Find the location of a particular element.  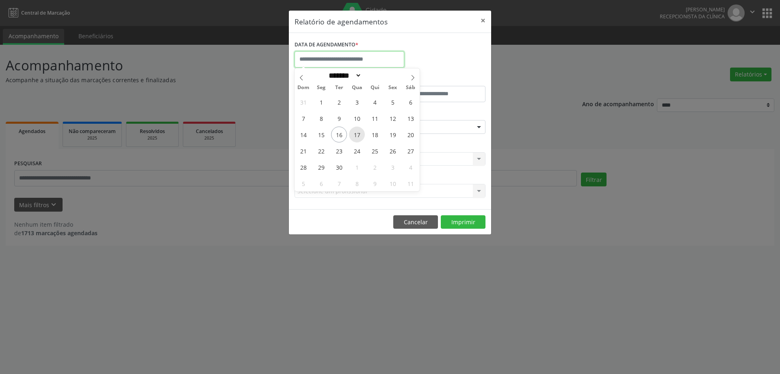

span: Seg is located at coordinates (322, 87).